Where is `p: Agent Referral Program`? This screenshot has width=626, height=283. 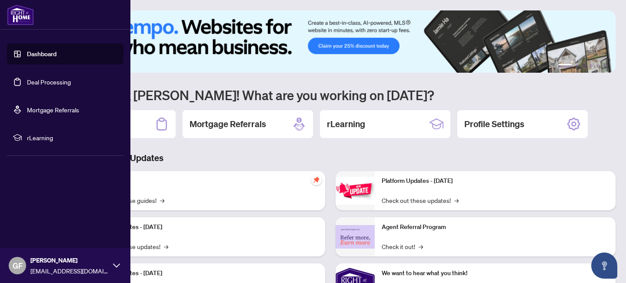
p: Agent Referral Program is located at coordinates (495, 227).